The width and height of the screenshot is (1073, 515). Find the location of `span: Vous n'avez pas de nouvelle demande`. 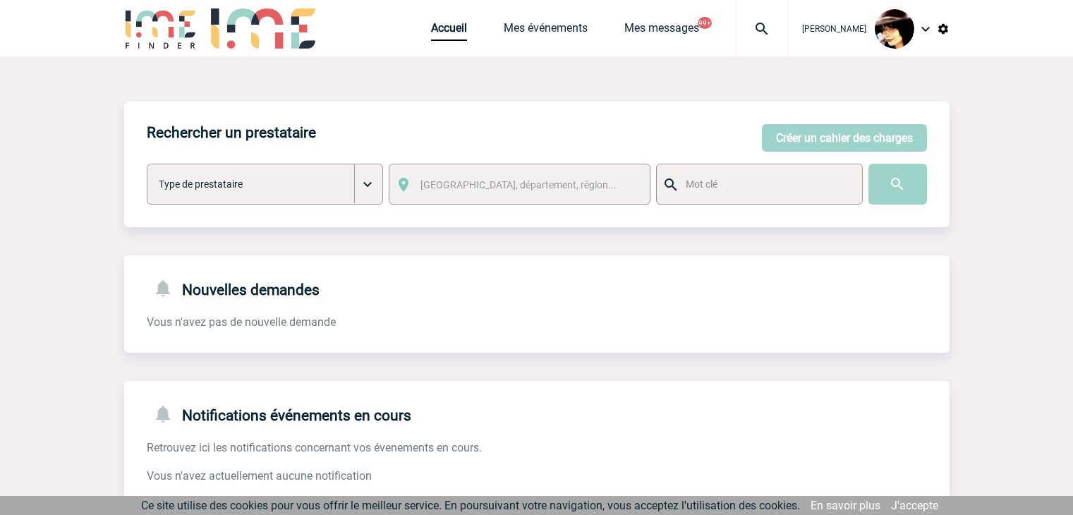

span: Vous n'avez pas de nouvelle demande is located at coordinates (241, 322).